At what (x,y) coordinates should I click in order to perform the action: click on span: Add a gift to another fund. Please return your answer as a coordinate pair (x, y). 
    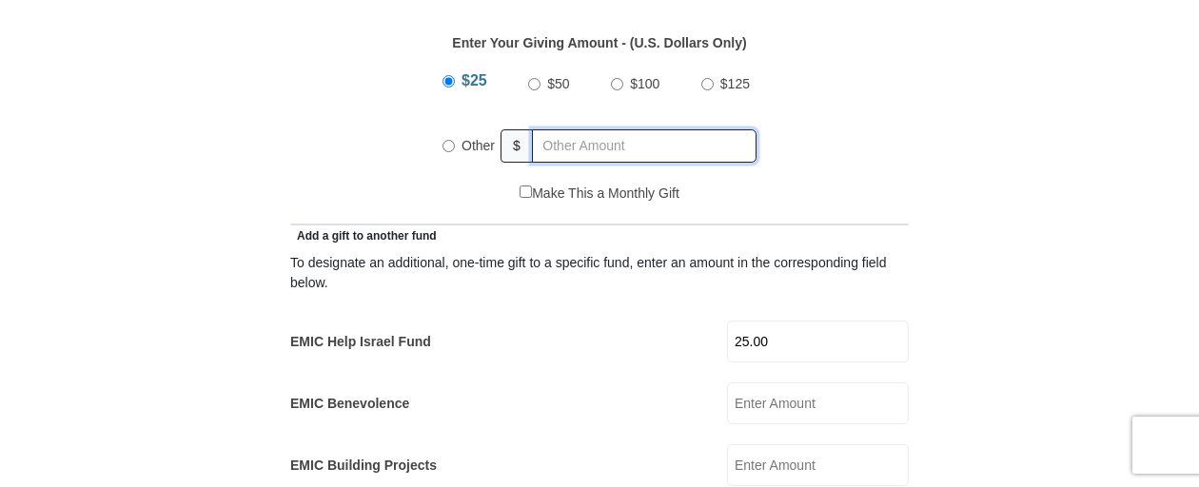
    Looking at the image, I should click on (363, 236).